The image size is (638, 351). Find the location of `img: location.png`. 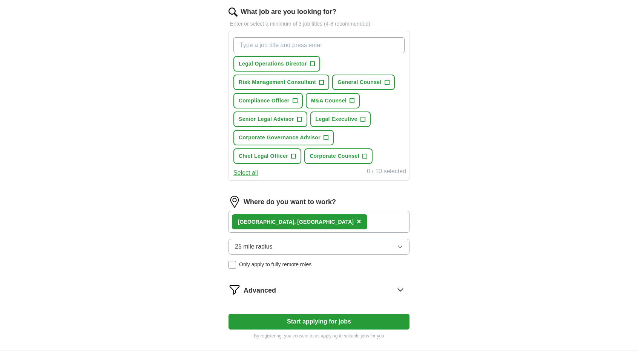

img: location.png is located at coordinates (234, 202).